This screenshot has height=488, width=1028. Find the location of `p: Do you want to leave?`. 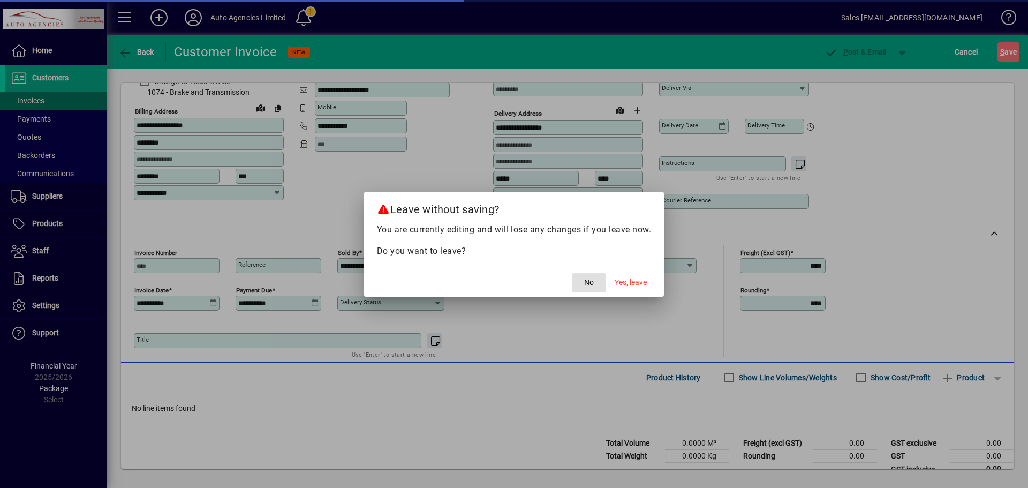

p: Do you want to leave? is located at coordinates (514, 251).